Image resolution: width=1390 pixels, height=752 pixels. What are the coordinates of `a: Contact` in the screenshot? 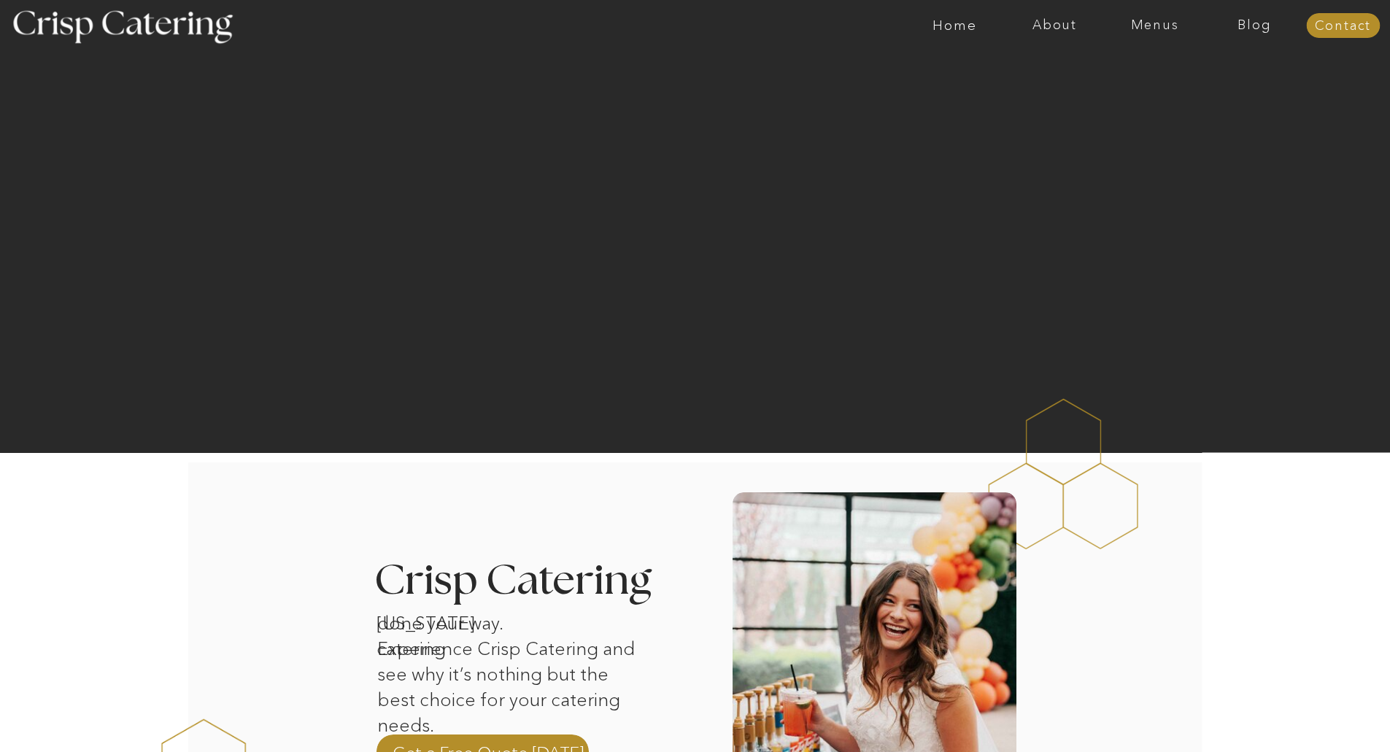 It's located at (1342, 26).